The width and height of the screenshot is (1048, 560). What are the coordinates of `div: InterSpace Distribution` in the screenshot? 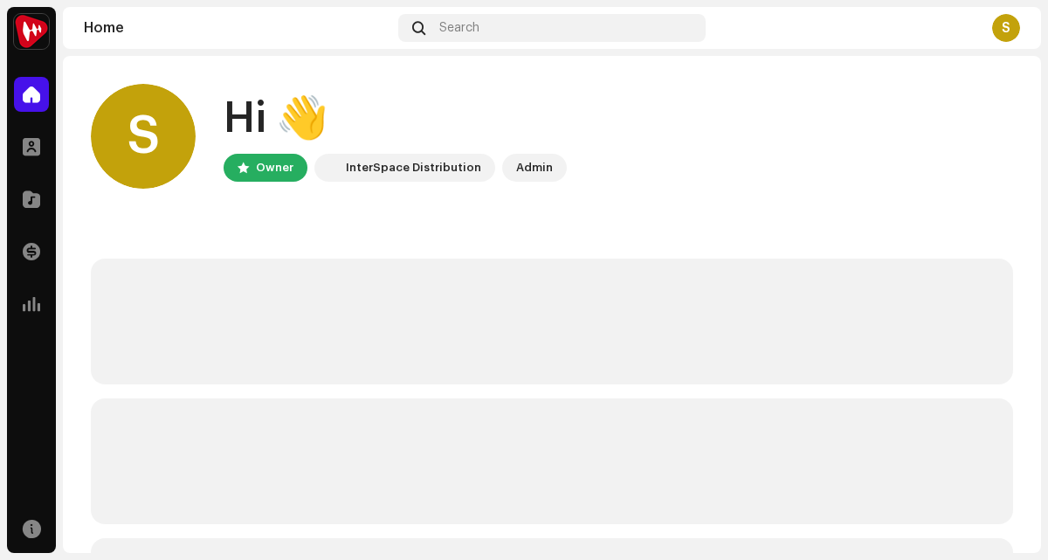 It's located at (413, 168).